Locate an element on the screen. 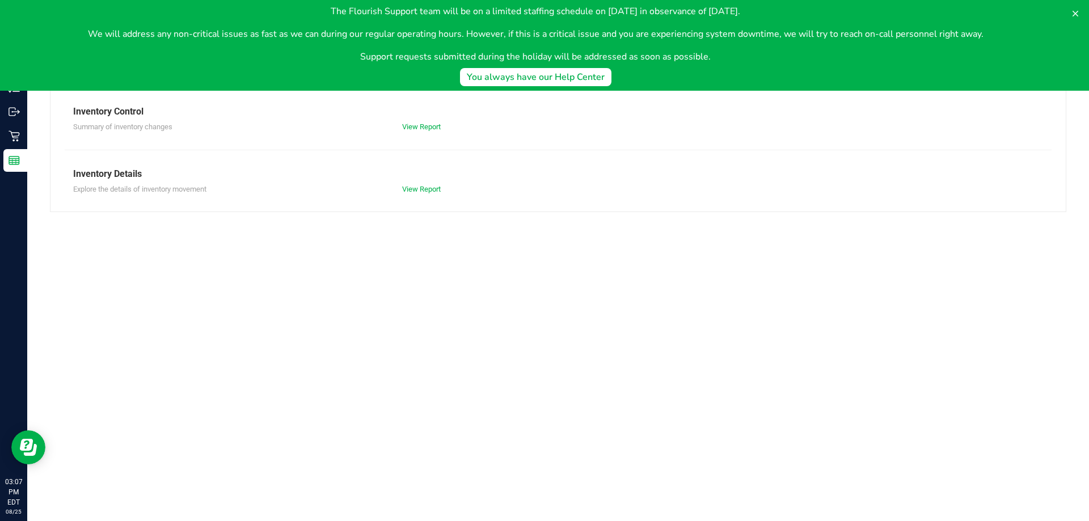 The width and height of the screenshot is (1089, 521). span: Explore the details of inventory movement is located at coordinates (140, 189).